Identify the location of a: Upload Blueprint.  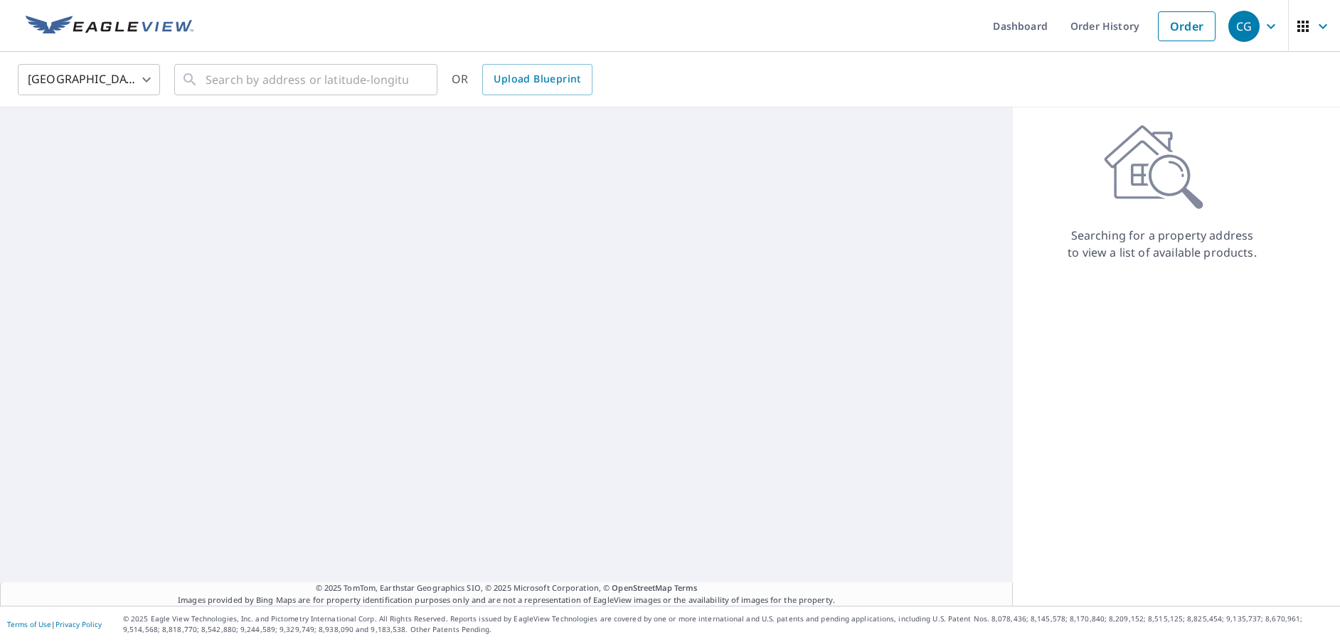
(537, 80).